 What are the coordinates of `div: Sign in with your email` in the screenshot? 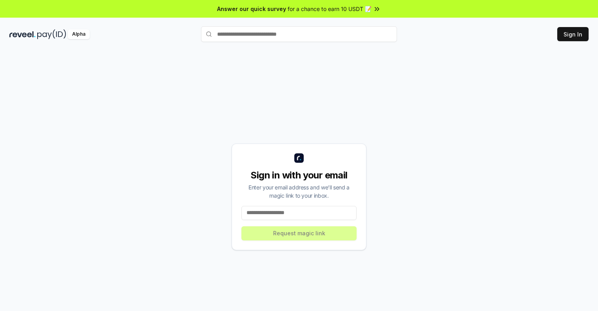 It's located at (299, 175).